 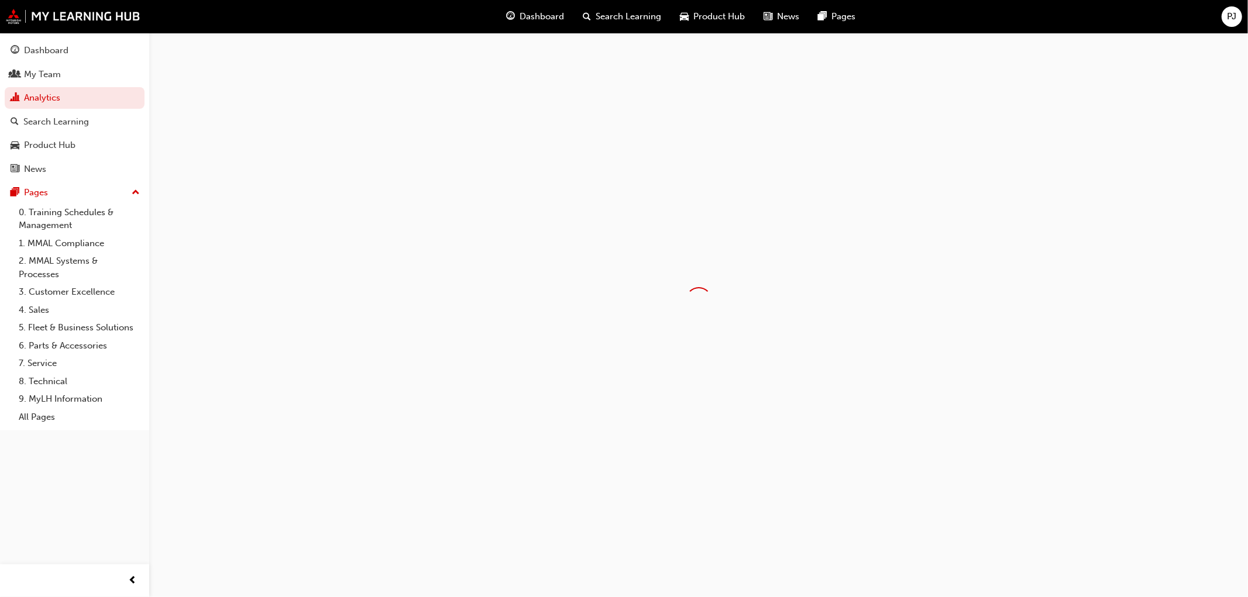 What do you see at coordinates (79, 243) in the screenshot?
I see `a: 1. MMAL Compliance` at bounding box center [79, 243].